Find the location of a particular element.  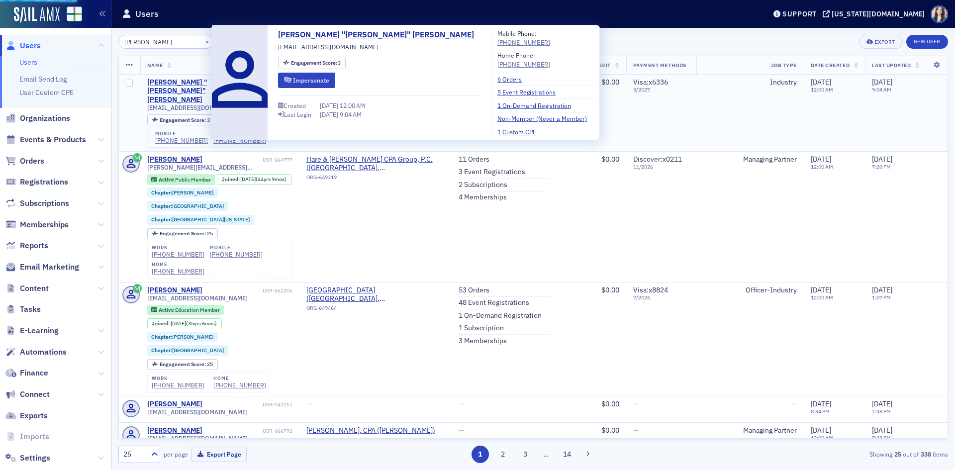

div: Managing Partner is located at coordinates (750, 160).